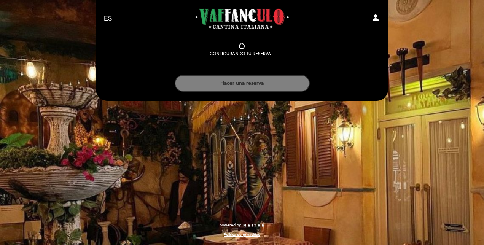 Image resolution: width=484 pixels, height=245 pixels. I want to click on a: Política de privacidad, so click(242, 235).